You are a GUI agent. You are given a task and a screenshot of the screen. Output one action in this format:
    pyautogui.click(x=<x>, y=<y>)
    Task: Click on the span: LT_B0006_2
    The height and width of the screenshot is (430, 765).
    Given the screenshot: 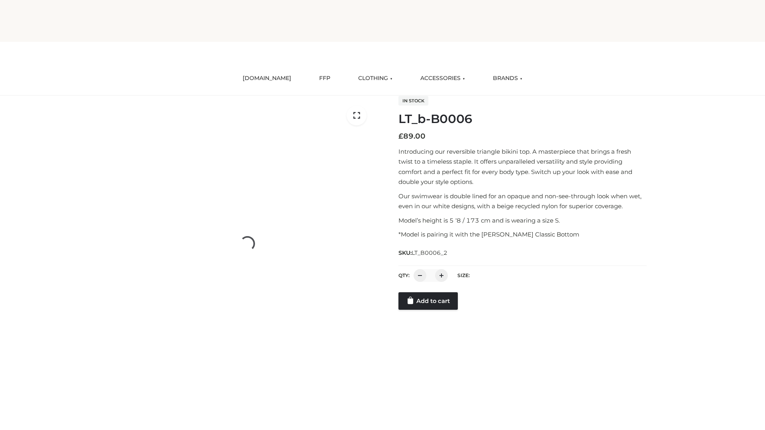 What is the action you would take?
    pyautogui.click(x=429, y=253)
    